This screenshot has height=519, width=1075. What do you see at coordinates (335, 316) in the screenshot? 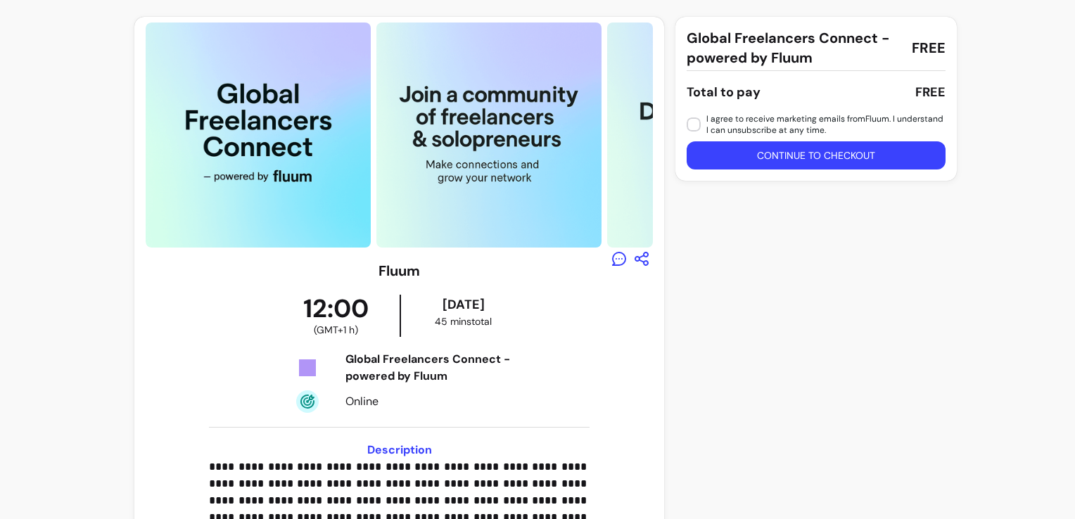
I see `div: 12:00` at bounding box center [335, 316].